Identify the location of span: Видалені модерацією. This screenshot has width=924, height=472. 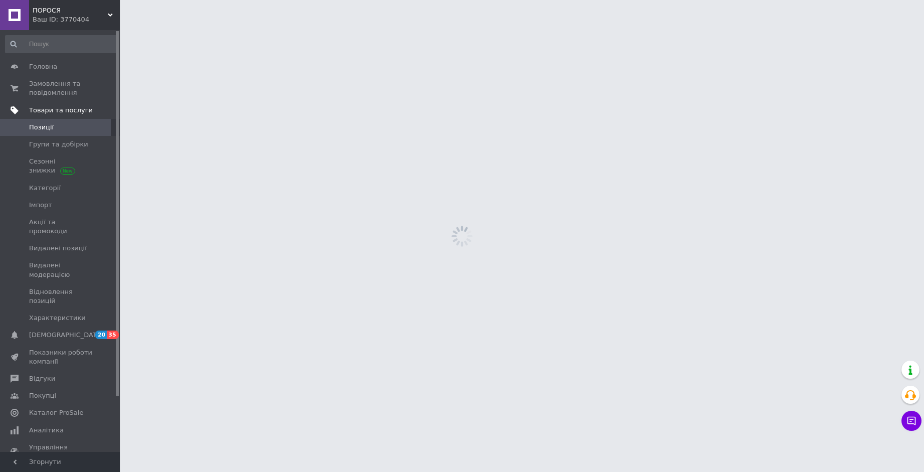
(61, 270).